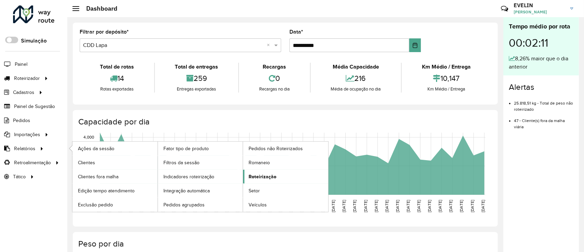 This screenshot has height=252, width=584. What do you see at coordinates (34, 106) in the screenshot?
I see `span: Painel de Sugestão` at bounding box center [34, 106].